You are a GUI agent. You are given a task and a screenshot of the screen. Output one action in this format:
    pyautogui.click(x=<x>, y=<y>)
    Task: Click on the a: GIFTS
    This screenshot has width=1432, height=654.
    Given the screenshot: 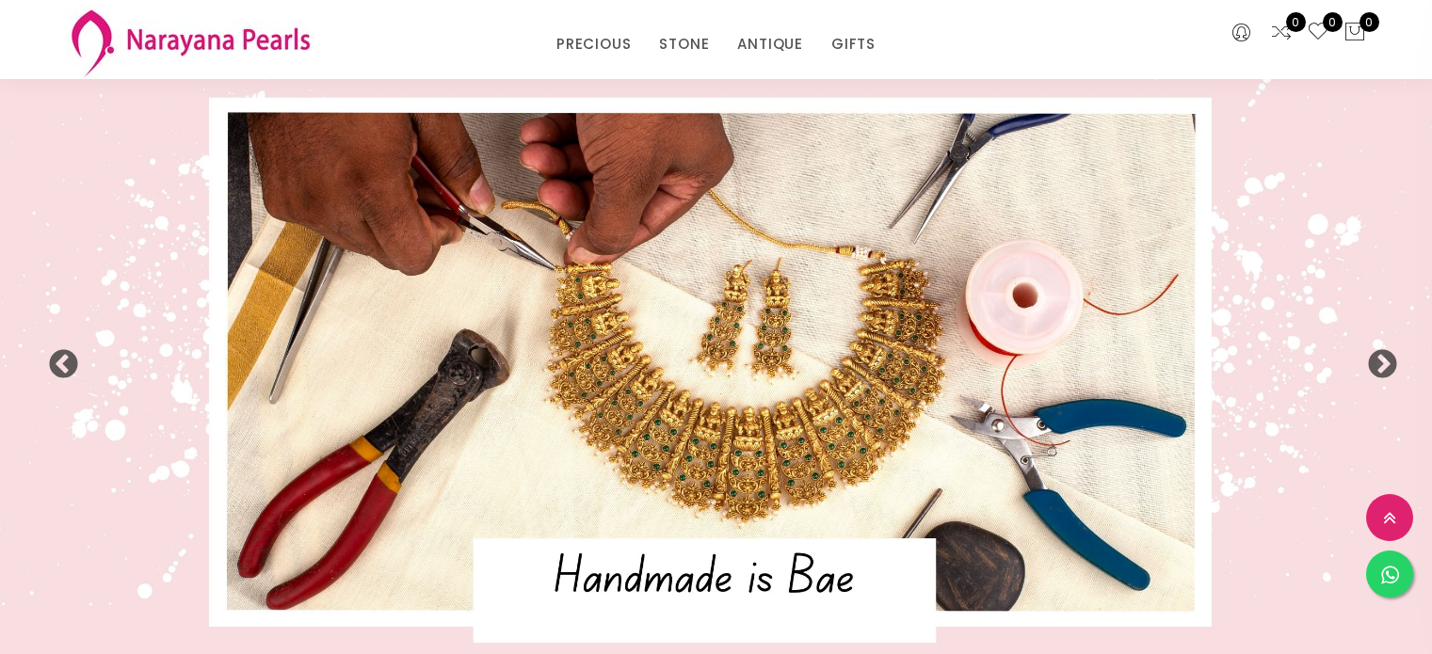 What is the action you would take?
    pyautogui.click(x=853, y=44)
    